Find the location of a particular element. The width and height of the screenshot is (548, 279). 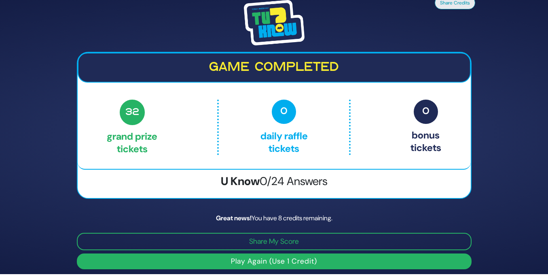

strong: Great news! is located at coordinates (234, 218).